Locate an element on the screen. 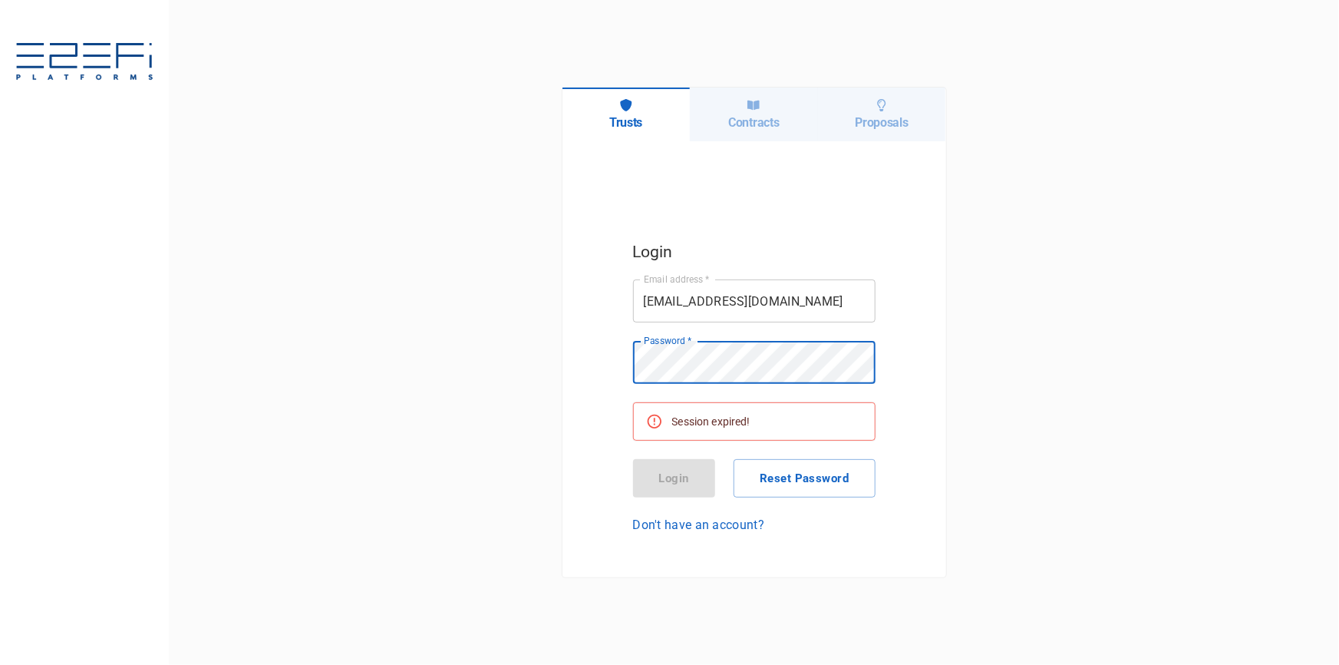  h5: Login is located at coordinates (754, 252).